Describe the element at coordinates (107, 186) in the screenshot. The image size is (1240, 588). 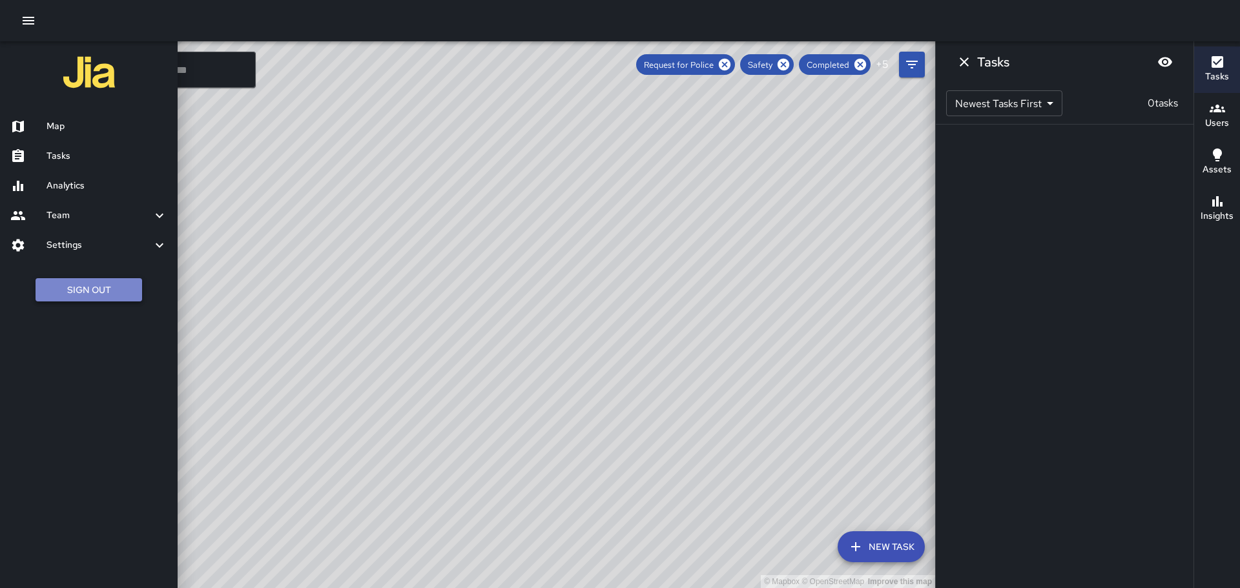
I see `h6: Analytics` at that location.